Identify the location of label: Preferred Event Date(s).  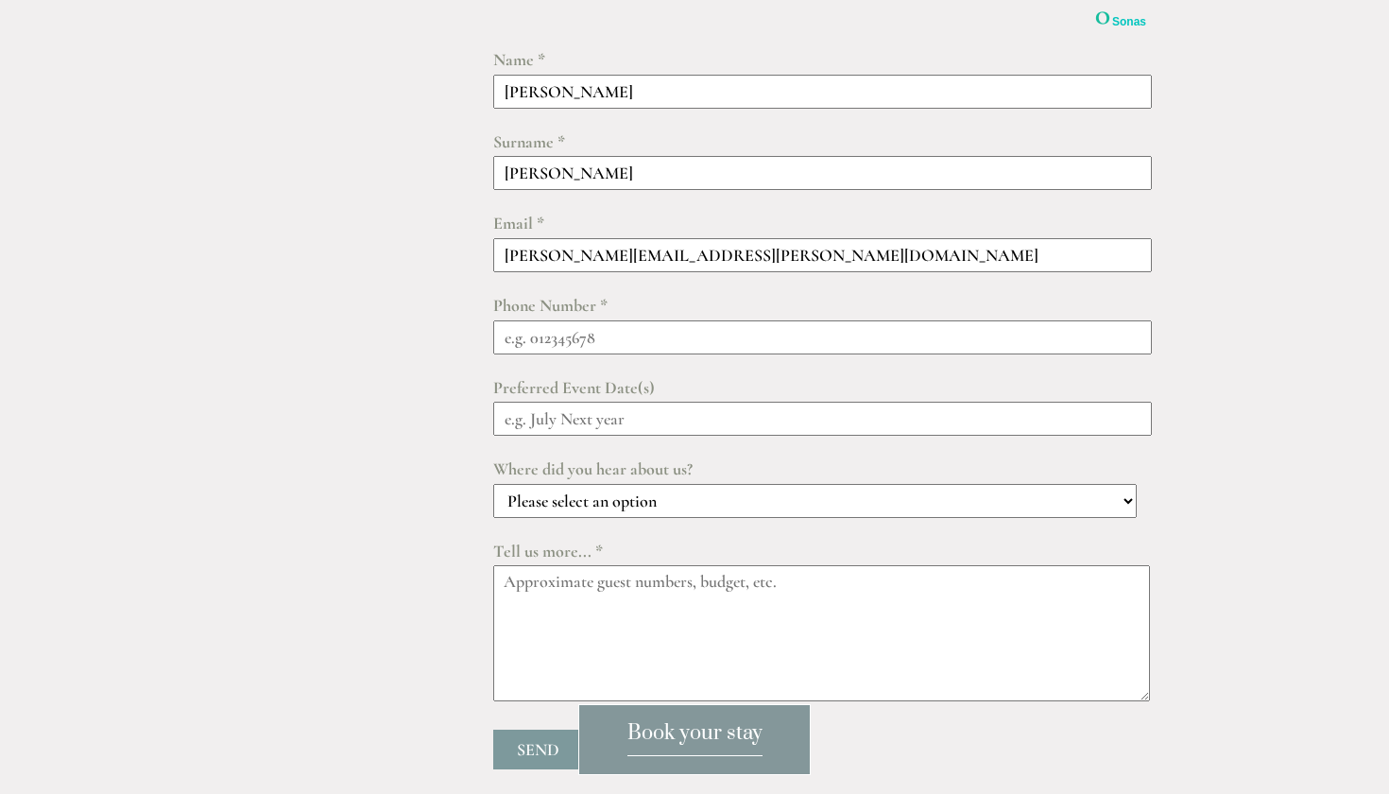
(574, 387).